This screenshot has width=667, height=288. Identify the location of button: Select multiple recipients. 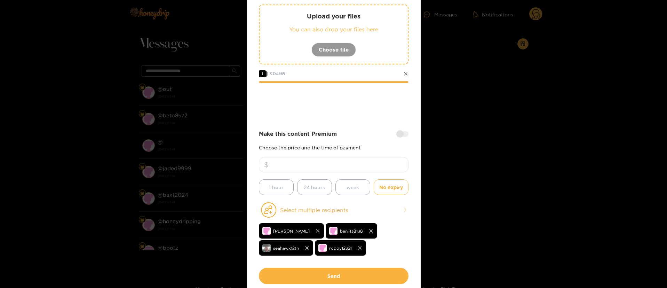
(334, 210).